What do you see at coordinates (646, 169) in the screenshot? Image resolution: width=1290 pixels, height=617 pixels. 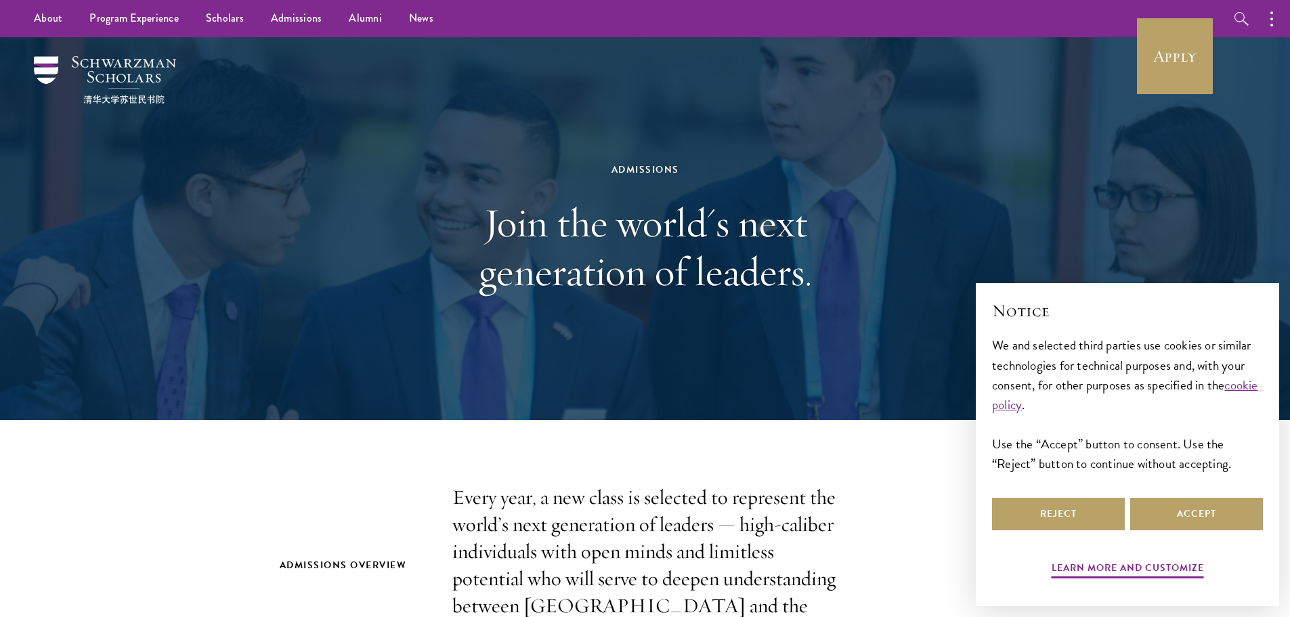 I see `div: Admissions` at bounding box center [646, 169].